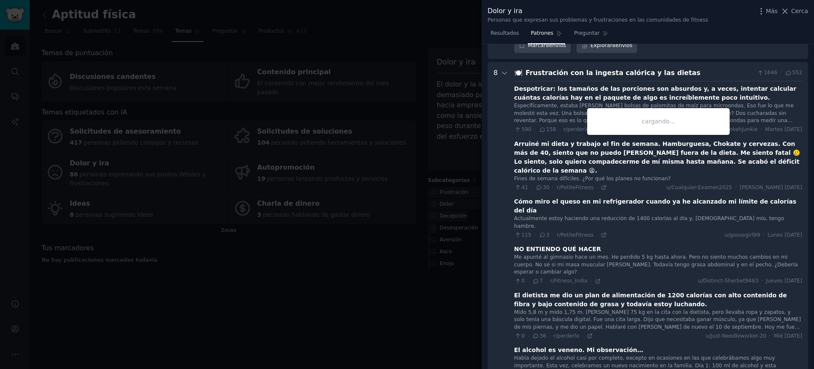 The image size is (814, 369). I want to click on a: Patrones, so click(547, 35).